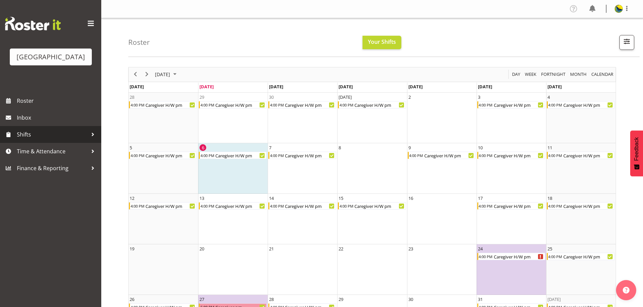  What do you see at coordinates (511, 105) in the screenshot?
I see `div: Caregiver H/W pm Begin From Friday, October 3, 2025 at 4:00:00 PM GMT+13:00 Ends At Friday, Octob...` at bounding box center [511, 105].